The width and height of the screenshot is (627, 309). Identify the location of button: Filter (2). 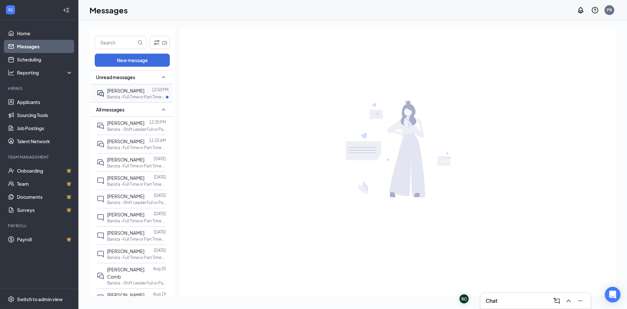
(160, 42).